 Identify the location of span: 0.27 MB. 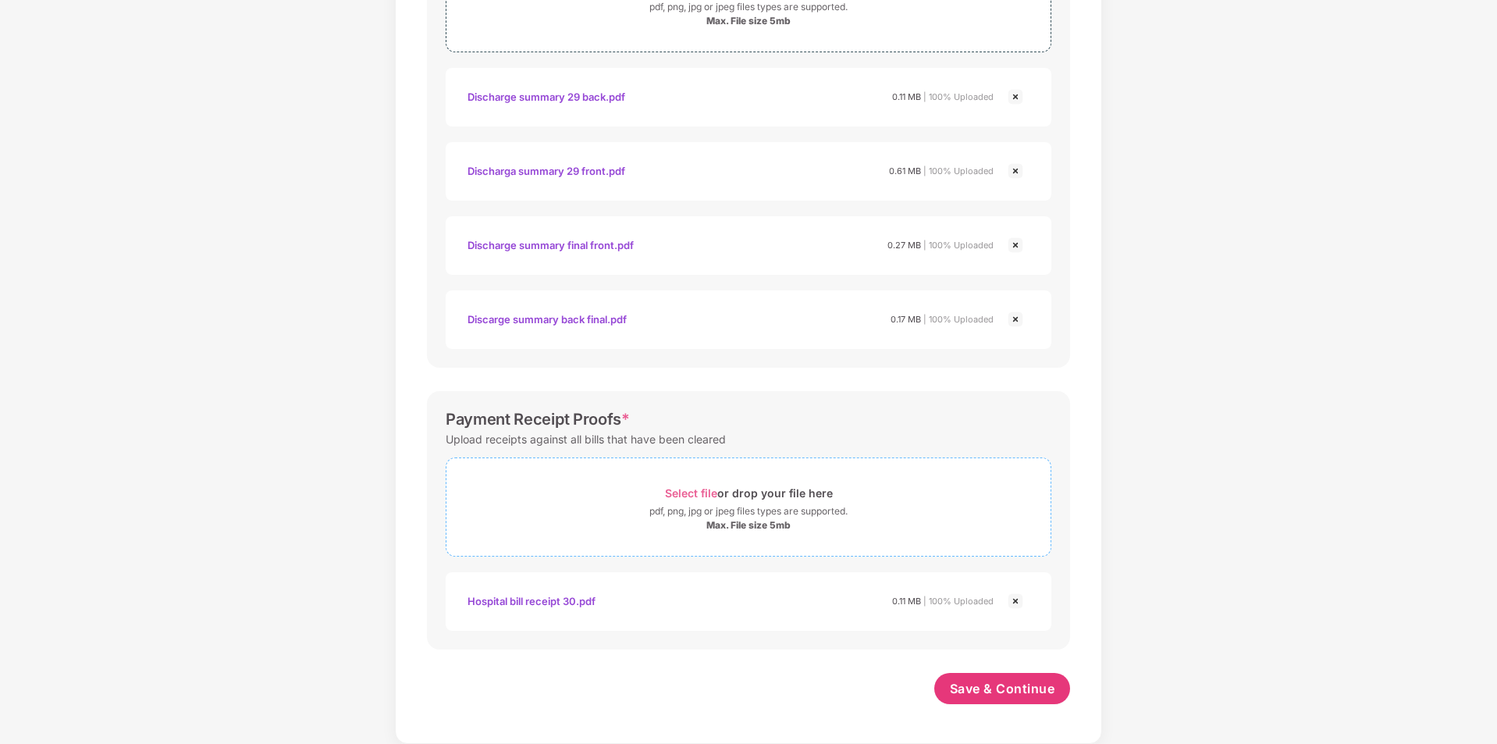
(904, 245).